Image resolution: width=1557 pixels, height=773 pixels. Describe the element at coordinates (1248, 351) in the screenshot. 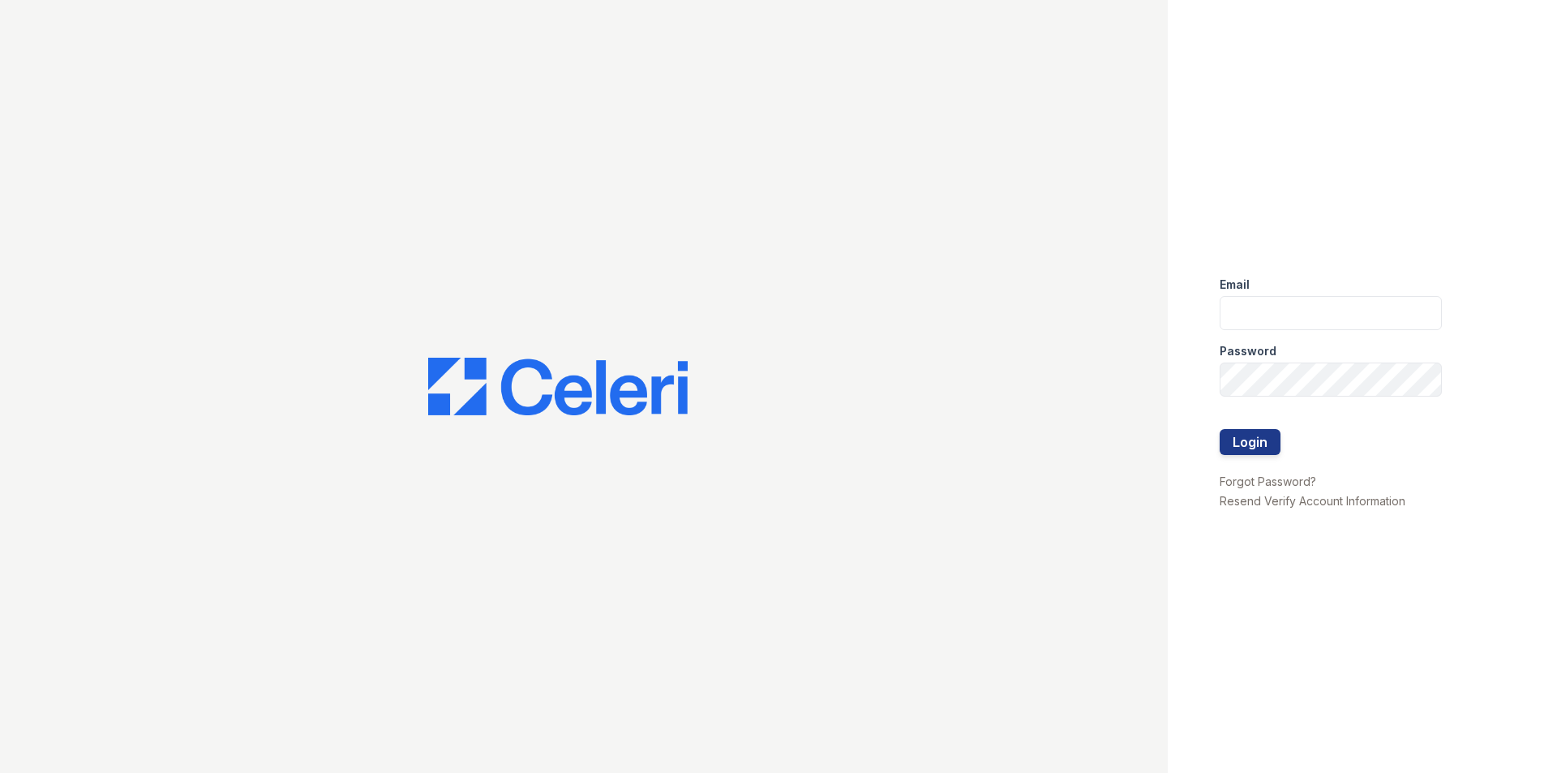

I see `label: Password` at that location.